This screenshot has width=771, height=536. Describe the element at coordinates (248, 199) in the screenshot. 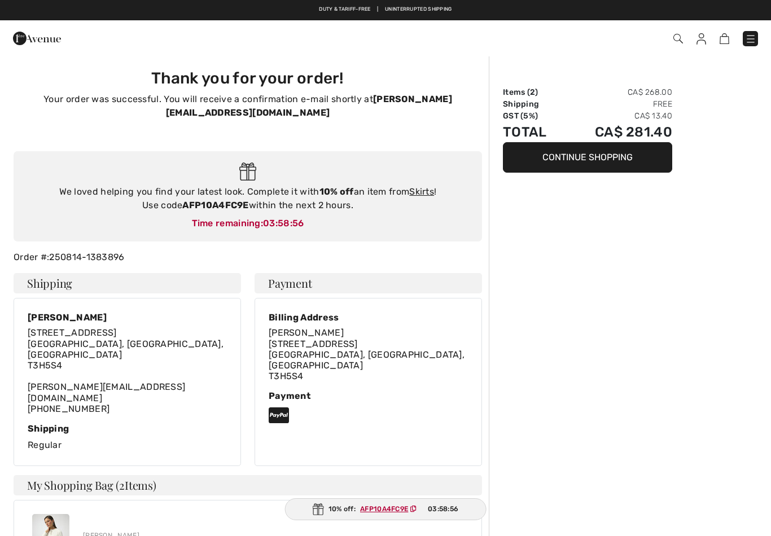

I see `div: We loved helping you find your latest look. Complete it with an item from ! Use code within the n...` at that location.